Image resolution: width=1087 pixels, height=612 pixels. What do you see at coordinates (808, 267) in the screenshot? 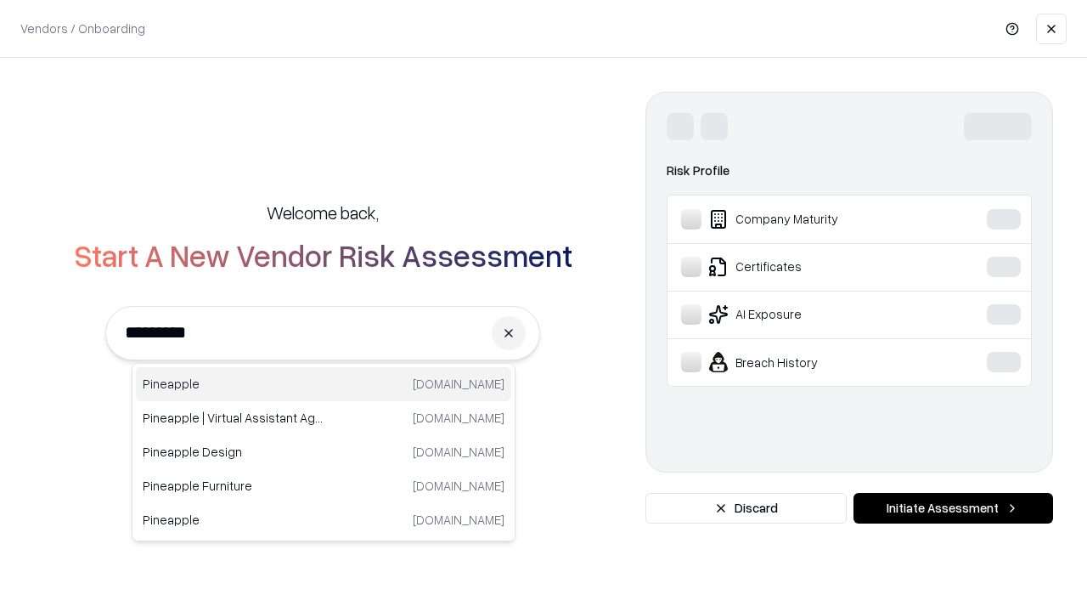
I see `div: Certificates` at bounding box center [808, 267].